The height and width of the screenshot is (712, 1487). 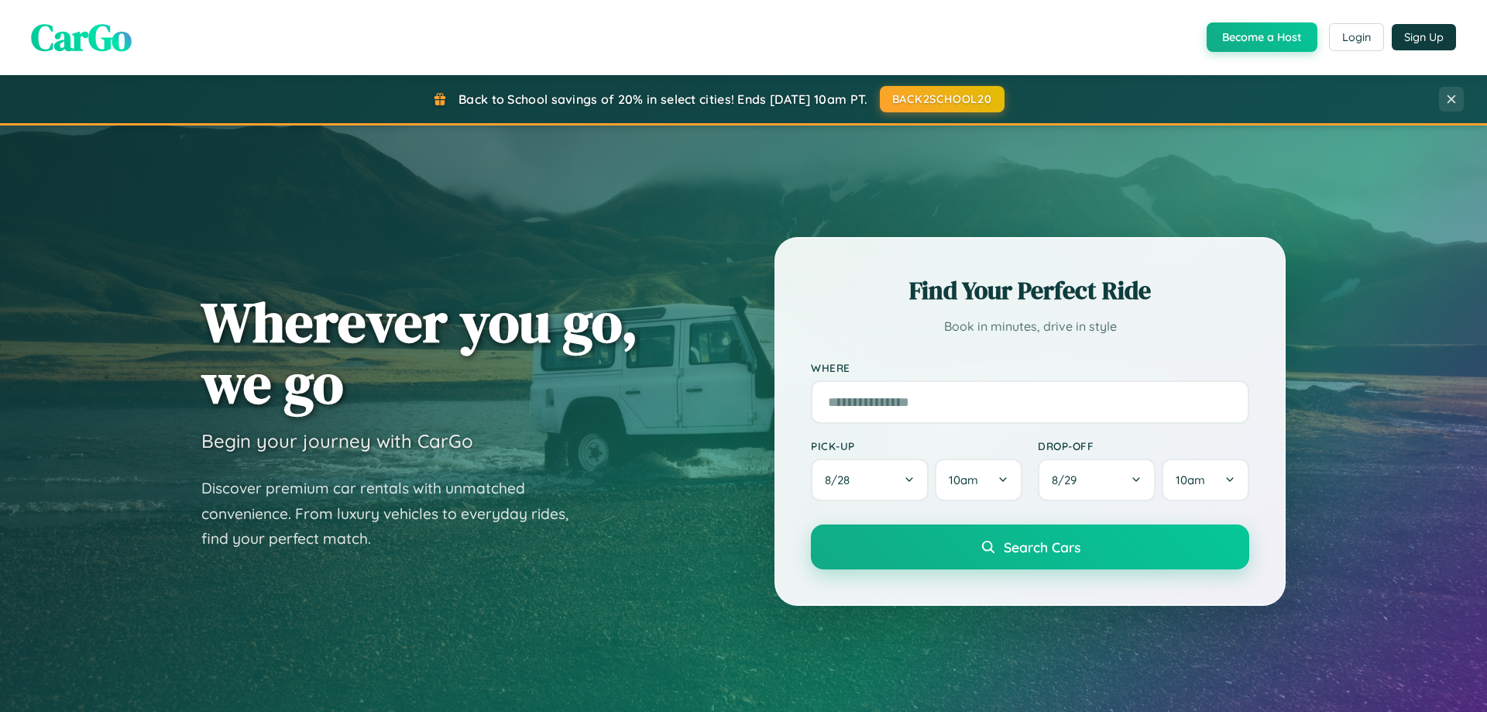 What do you see at coordinates (1097, 480) in the screenshot?
I see `button: 8/29` at bounding box center [1097, 480].